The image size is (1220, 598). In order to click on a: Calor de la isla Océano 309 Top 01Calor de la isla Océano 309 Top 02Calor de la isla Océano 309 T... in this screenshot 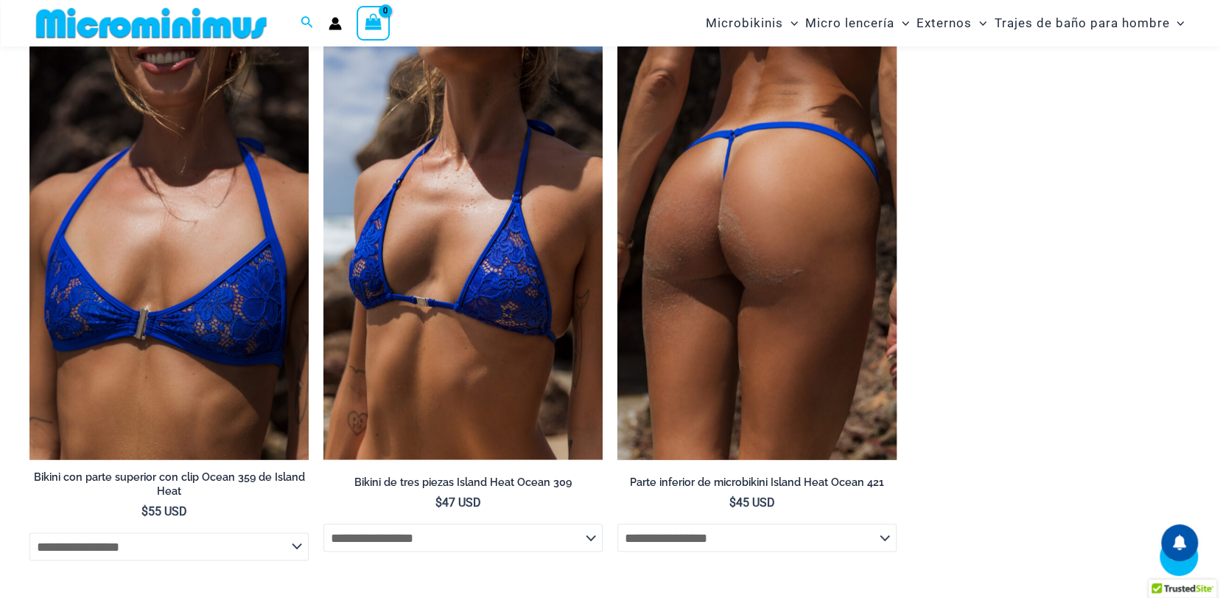, I will do `click(463, 249)`.